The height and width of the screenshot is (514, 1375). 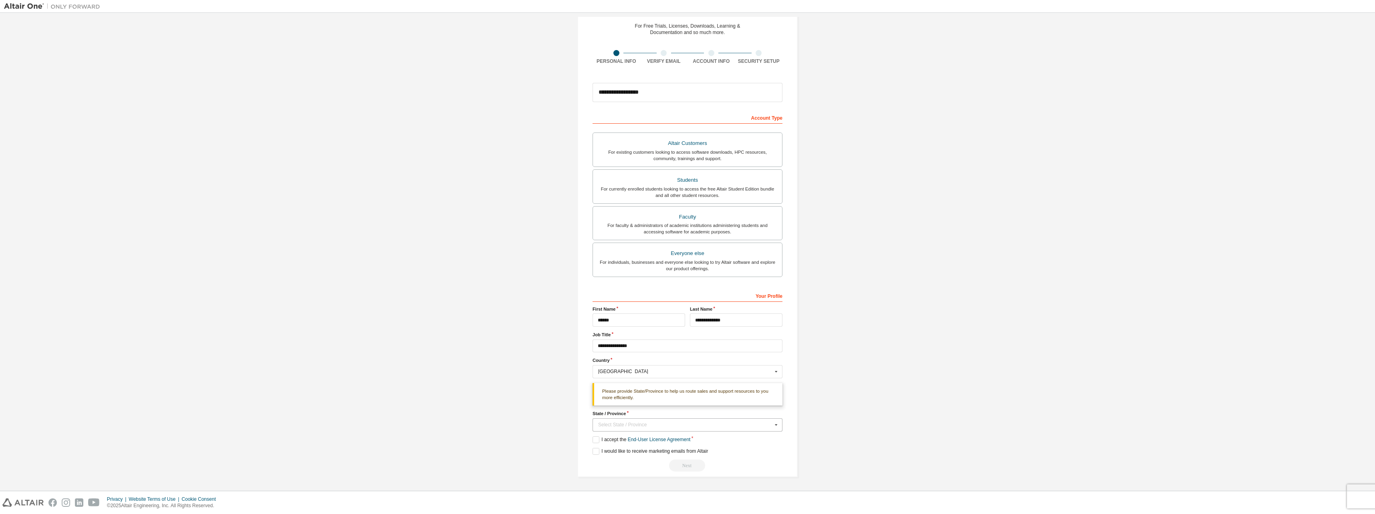 I want to click on div: For currently enrolled students looking to access the free Altair Student Edition bundle and all ..., so click(x=687, y=192).